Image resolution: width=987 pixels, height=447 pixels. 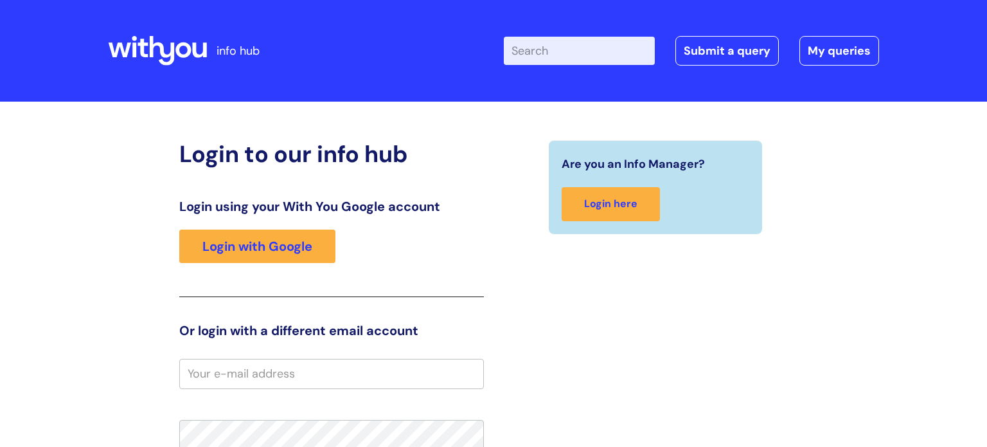 I want to click on a: Login here, so click(x=610, y=204).